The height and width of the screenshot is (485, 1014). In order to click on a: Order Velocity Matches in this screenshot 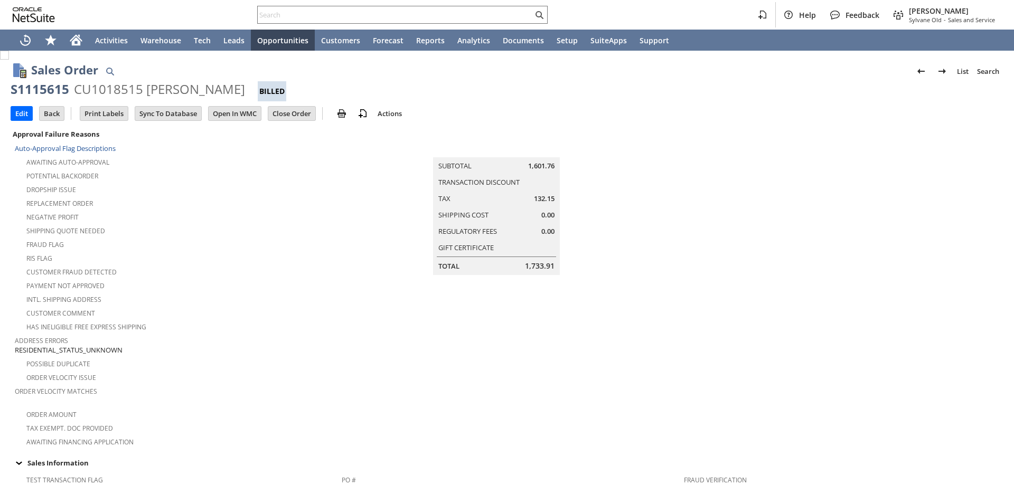, I will do `click(56, 391)`.